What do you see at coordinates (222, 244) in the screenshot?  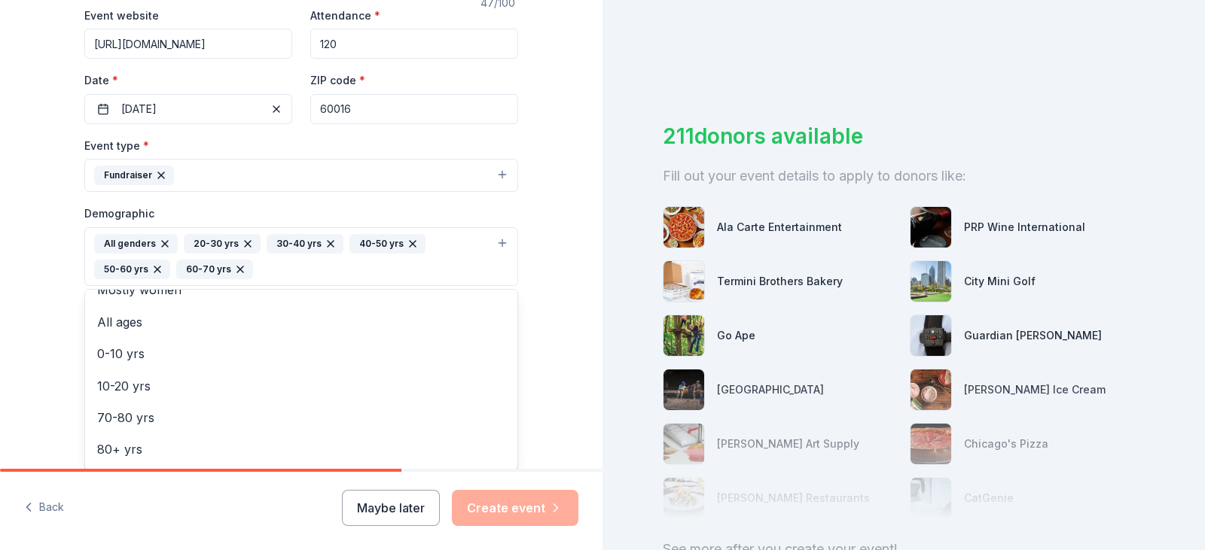 I see `div: 20-30 yrs` at bounding box center [222, 244].